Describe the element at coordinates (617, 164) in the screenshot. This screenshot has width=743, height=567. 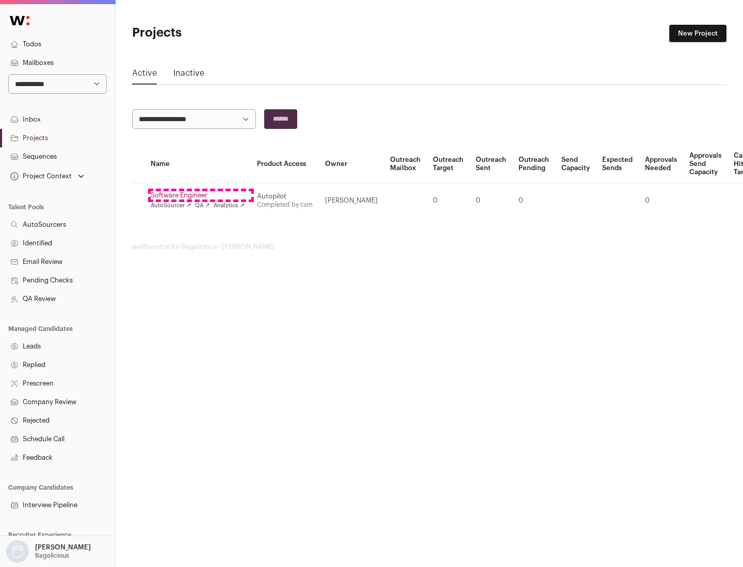
I see `th: Expected Sends` at that location.